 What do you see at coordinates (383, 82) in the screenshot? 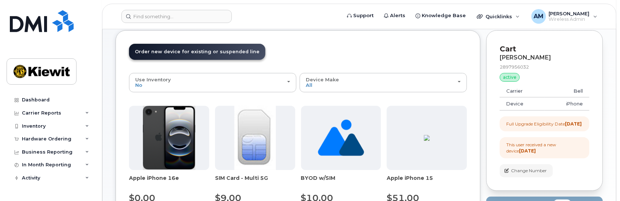
I see `button: Device Make All` at bounding box center [383, 82].